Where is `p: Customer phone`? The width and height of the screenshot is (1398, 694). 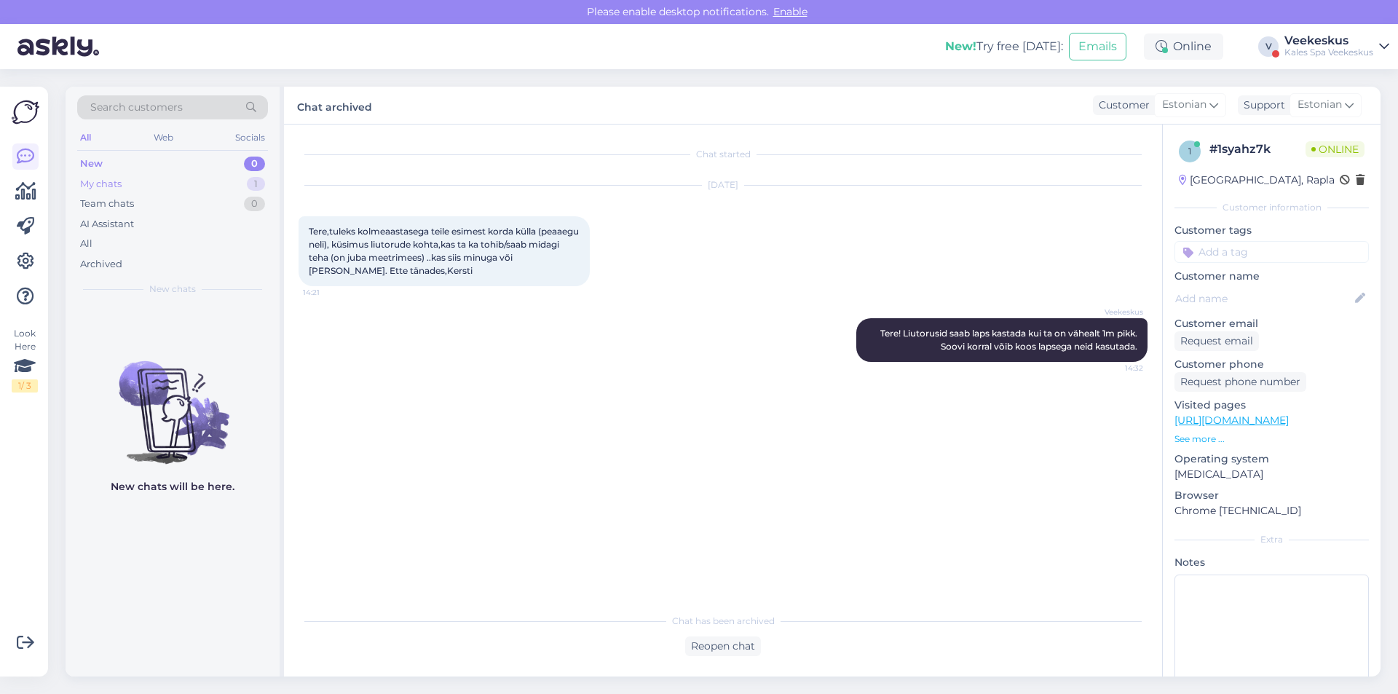 p: Customer phone is located at coordinates (1271, 364).